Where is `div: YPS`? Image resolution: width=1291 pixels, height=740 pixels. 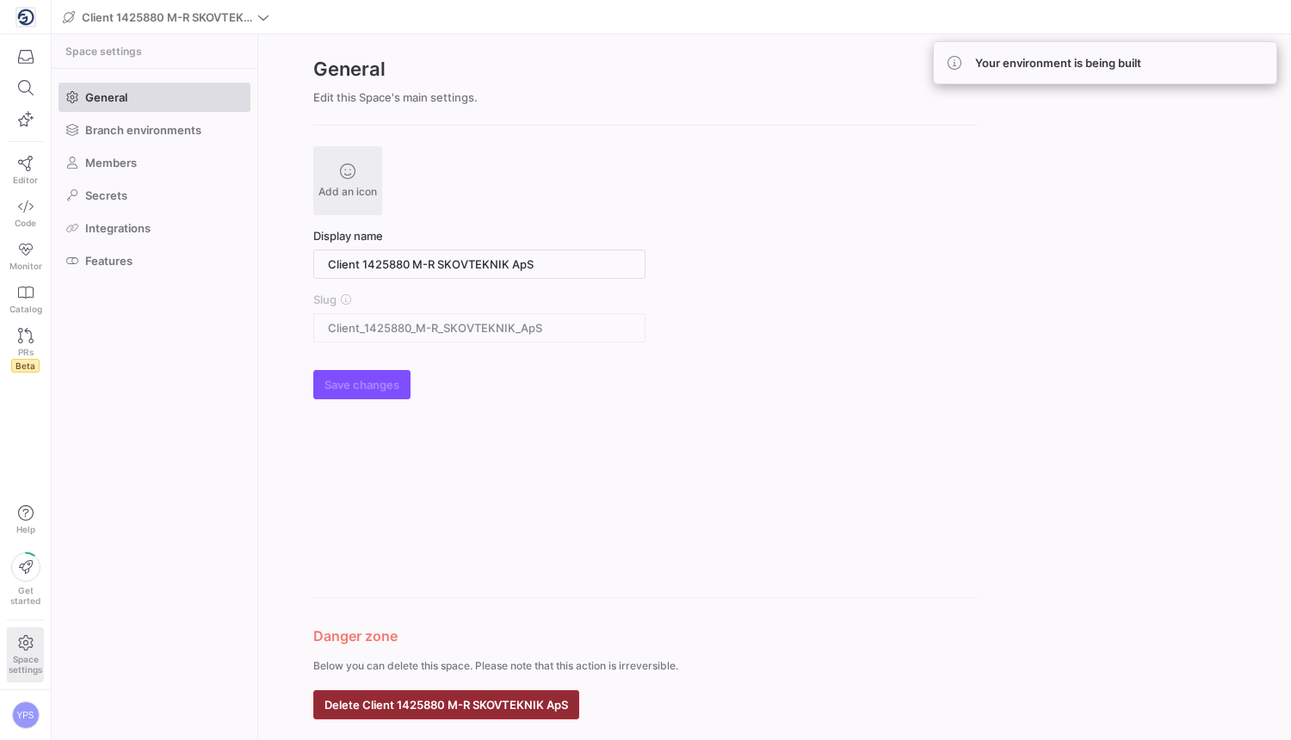
div: YPS is located at coordinates (26, 715).